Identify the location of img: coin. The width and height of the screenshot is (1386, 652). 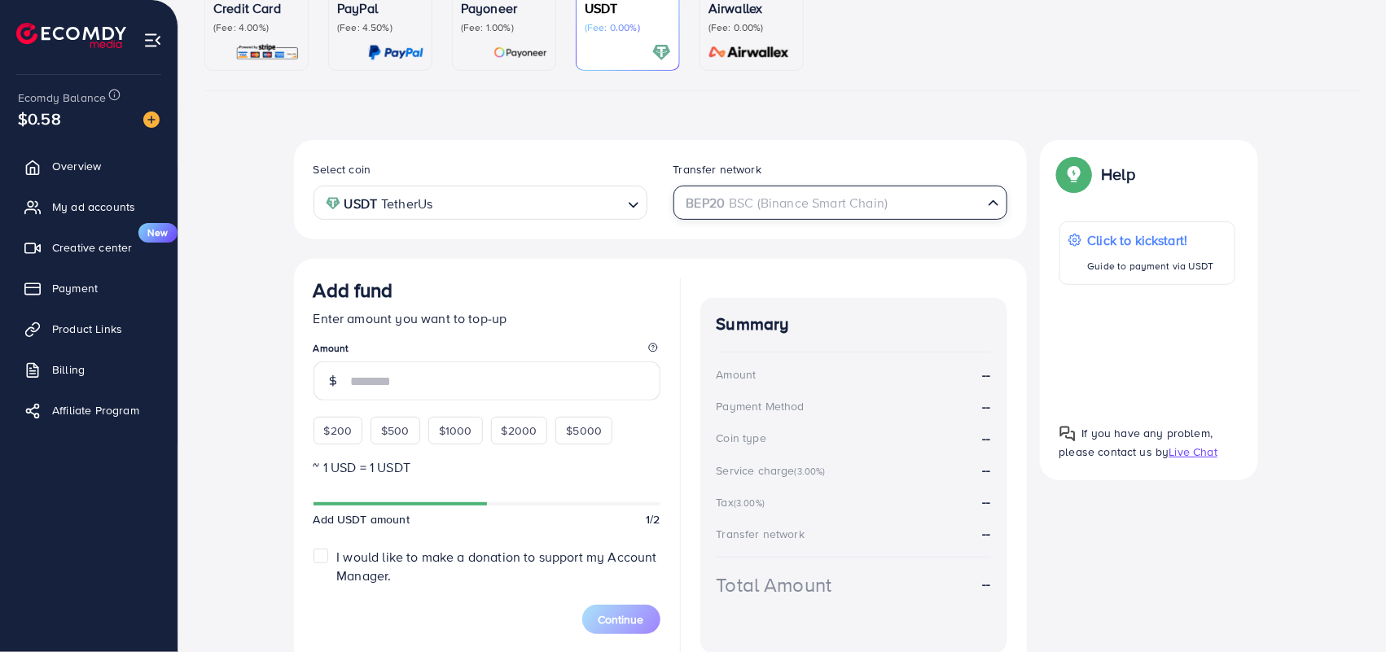
(333, 204).